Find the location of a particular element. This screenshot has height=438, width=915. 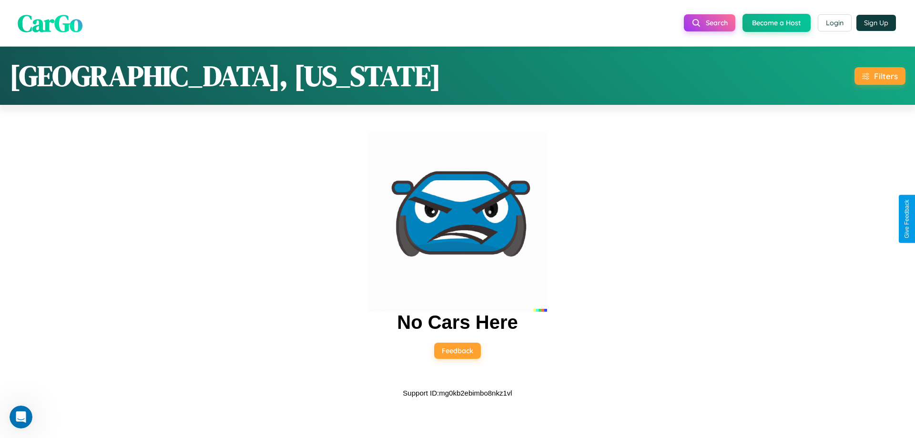

img: car is located at coordinates (458, 222).